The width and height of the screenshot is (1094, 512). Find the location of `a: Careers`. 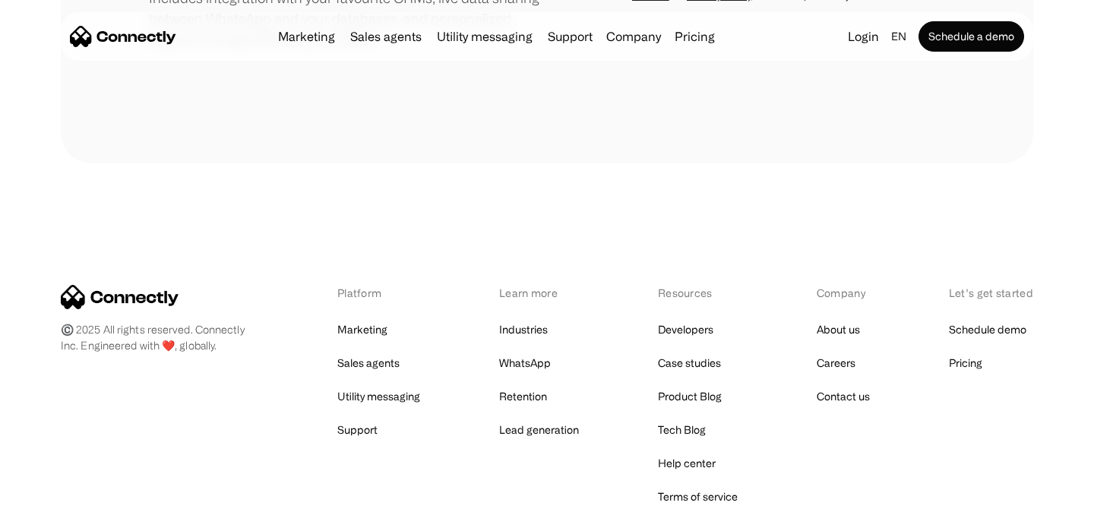

a: Careers is located at coordinates (835, 363).